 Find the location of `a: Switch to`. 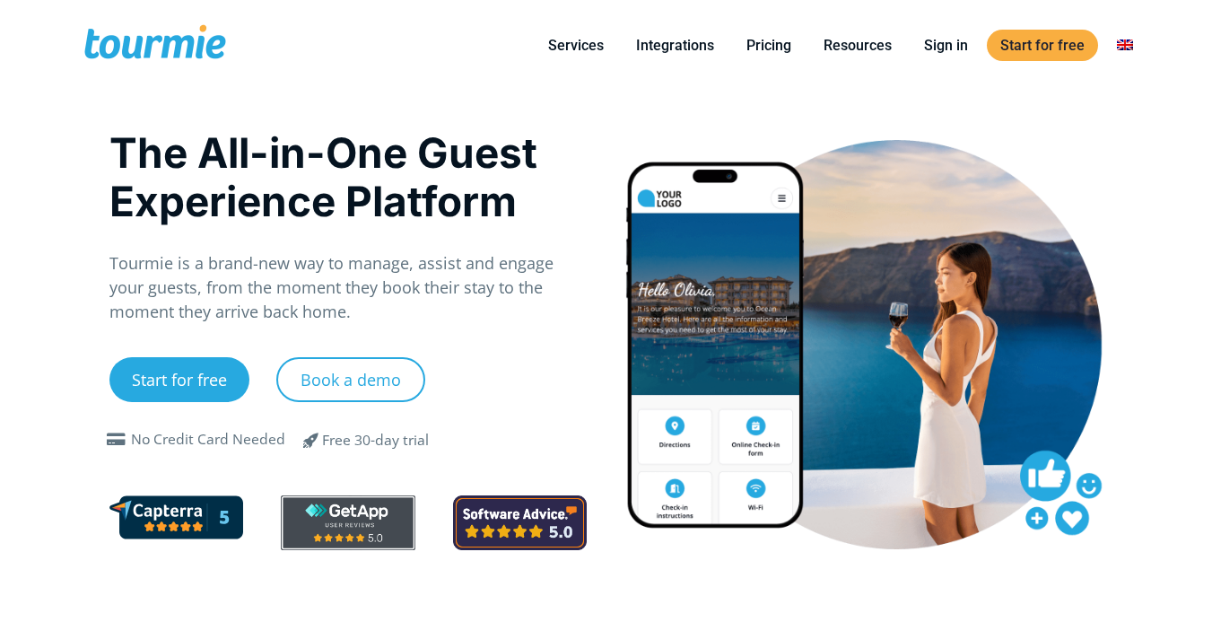

a: Switch to is located at coordinates (1125, 45).